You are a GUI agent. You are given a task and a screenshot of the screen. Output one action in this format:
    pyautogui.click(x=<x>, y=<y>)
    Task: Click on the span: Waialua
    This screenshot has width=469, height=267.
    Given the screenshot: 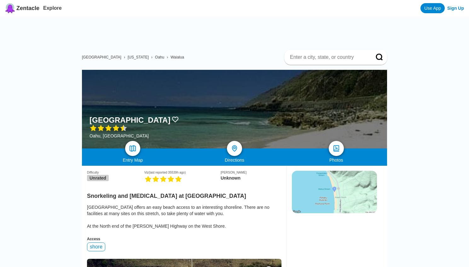 What is the action you would take?
    pyautogui.click(x=177, y=57)
    